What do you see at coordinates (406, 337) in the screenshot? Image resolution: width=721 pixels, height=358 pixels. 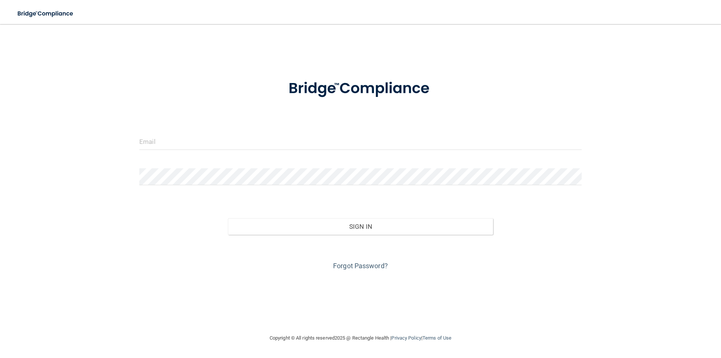 I see `a: Privacy Policy` at bounding box center [406, 337].